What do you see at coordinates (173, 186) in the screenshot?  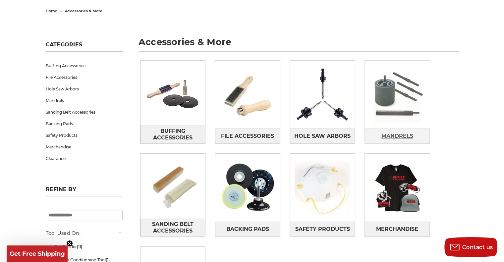 I see `img: Sanding Belt Accessories` at bounding box center [173, 186].